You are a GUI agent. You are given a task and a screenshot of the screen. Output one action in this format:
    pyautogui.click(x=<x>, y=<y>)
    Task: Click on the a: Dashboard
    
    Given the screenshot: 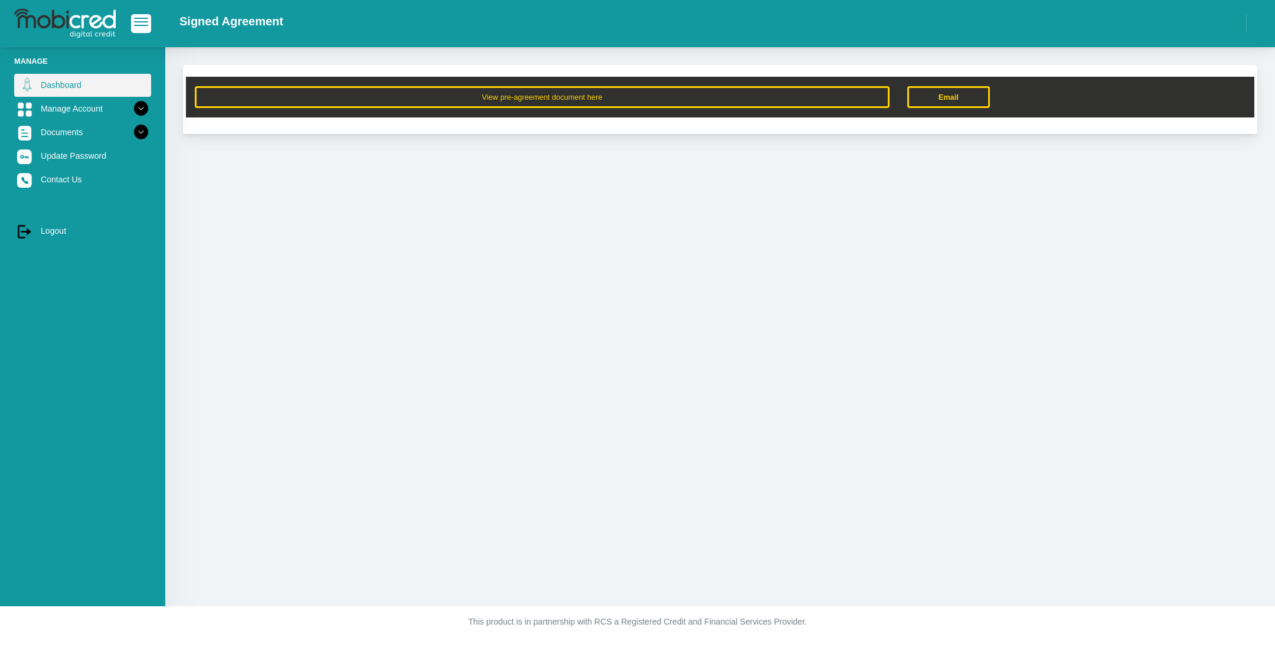 What is the action you would take?
    pyautogui.click(x=83, y=85)
    